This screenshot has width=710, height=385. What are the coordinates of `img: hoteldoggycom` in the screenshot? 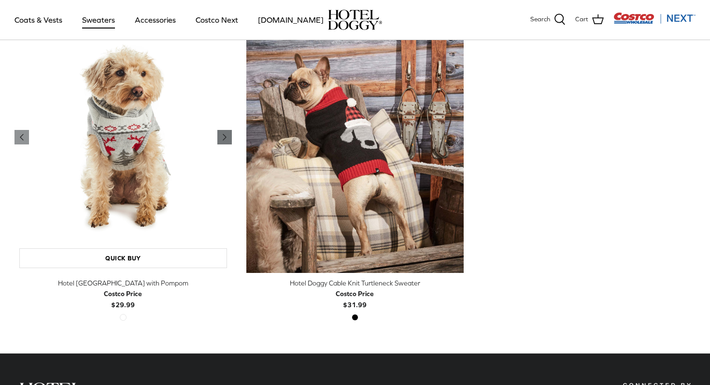 It's located at (355, 20).